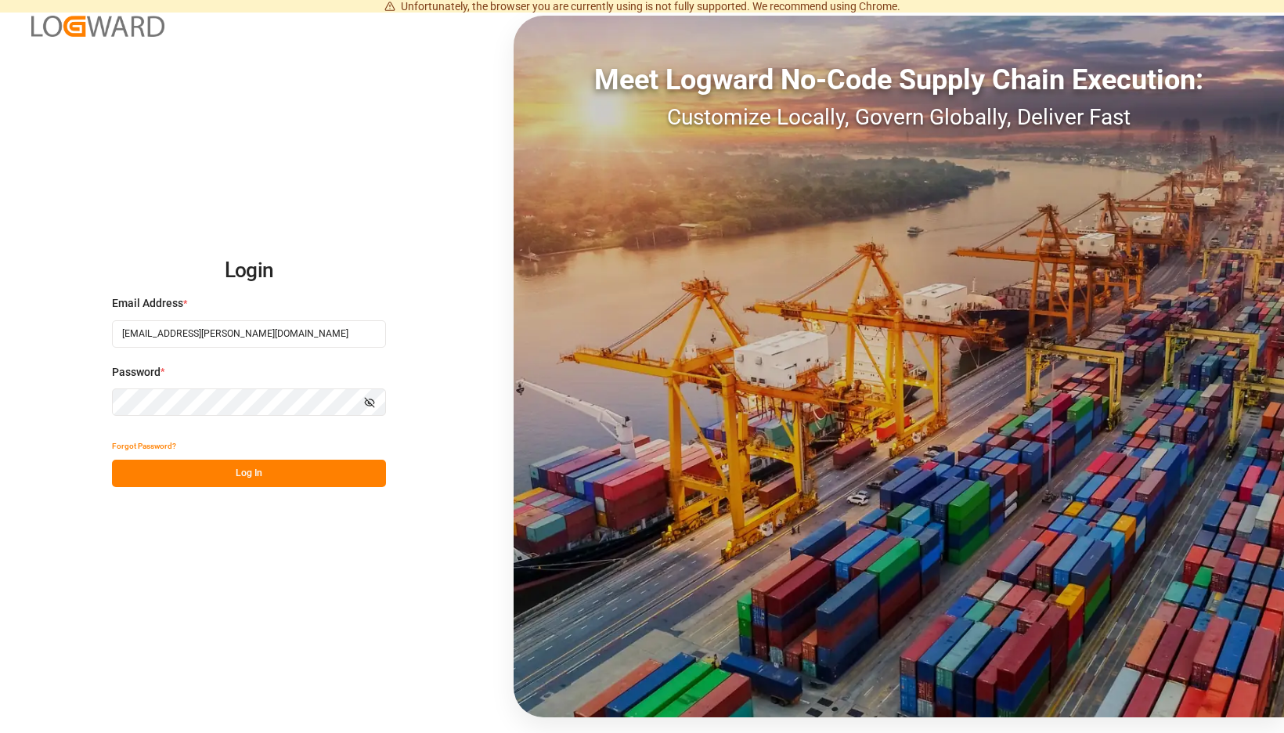 Image resolution: width=1284 pixels, height=733 pixels. Describe the element at coordinates (899, 117) in the screenshot. I see `div: Customize Locally, Govern Globally, Deliver Fast` at that location.